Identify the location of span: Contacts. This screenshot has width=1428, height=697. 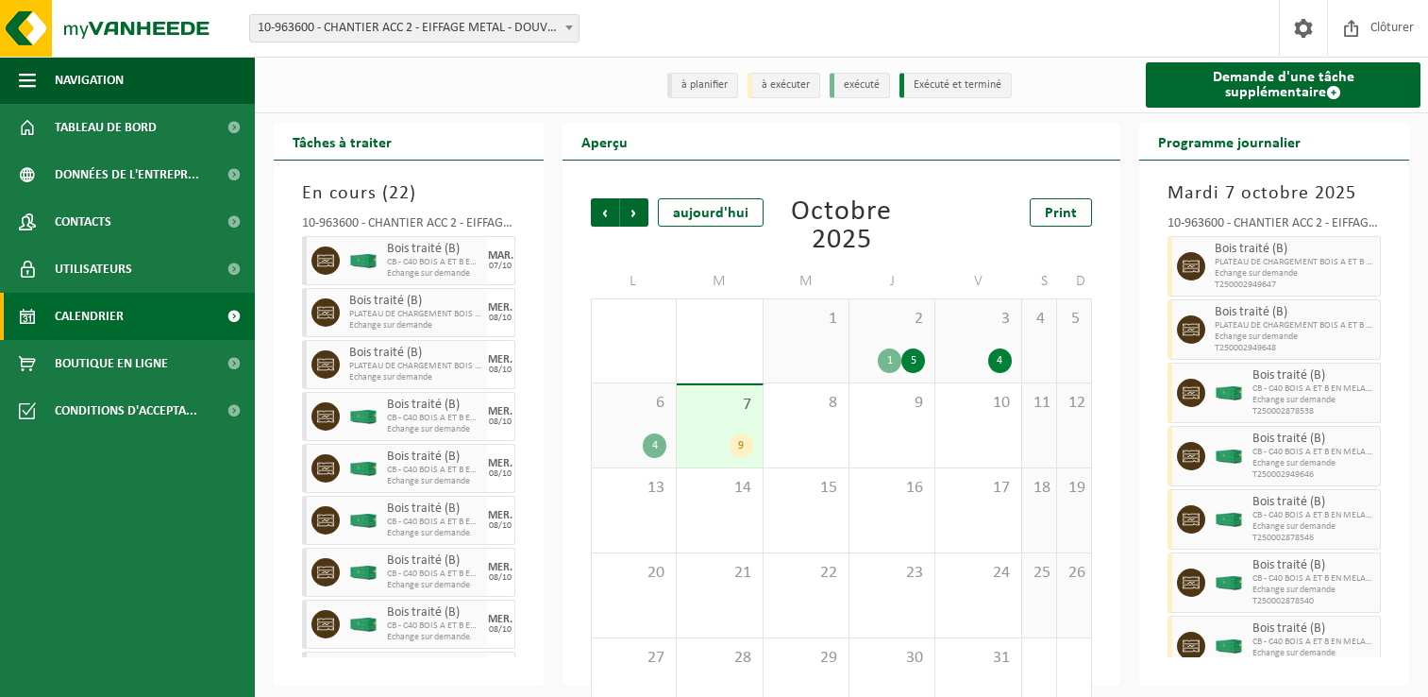
(83, 222).